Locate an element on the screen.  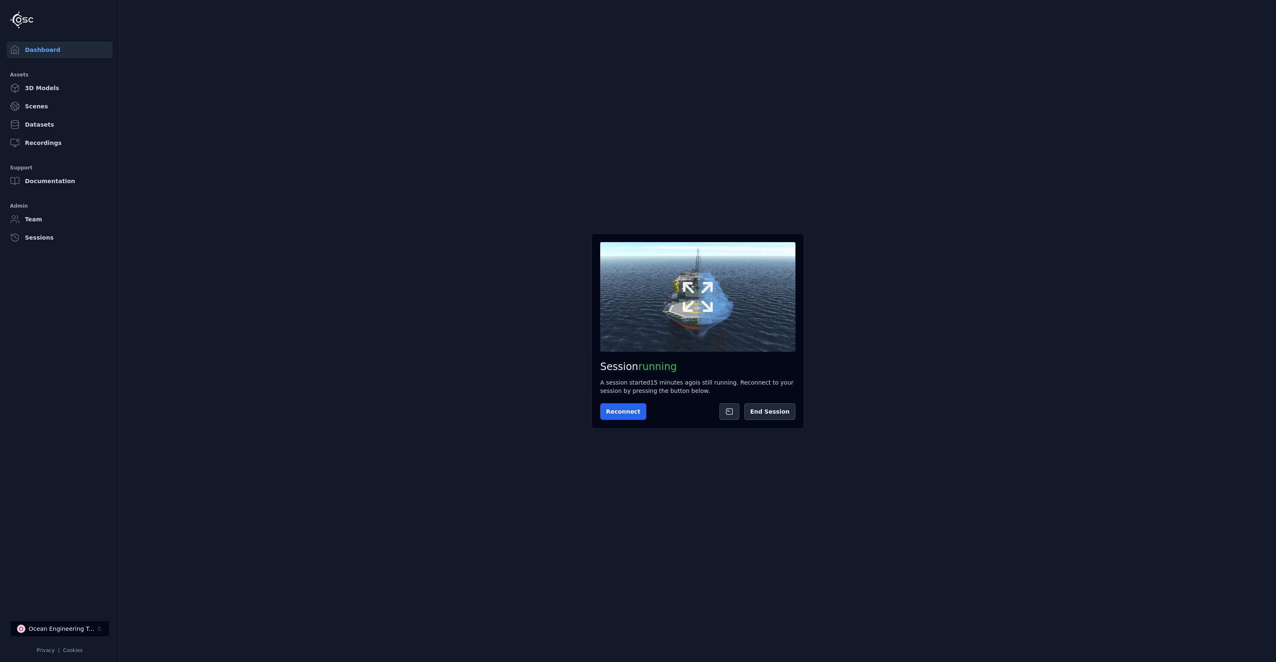
a: Documentation is located at coordinates (59, 181).